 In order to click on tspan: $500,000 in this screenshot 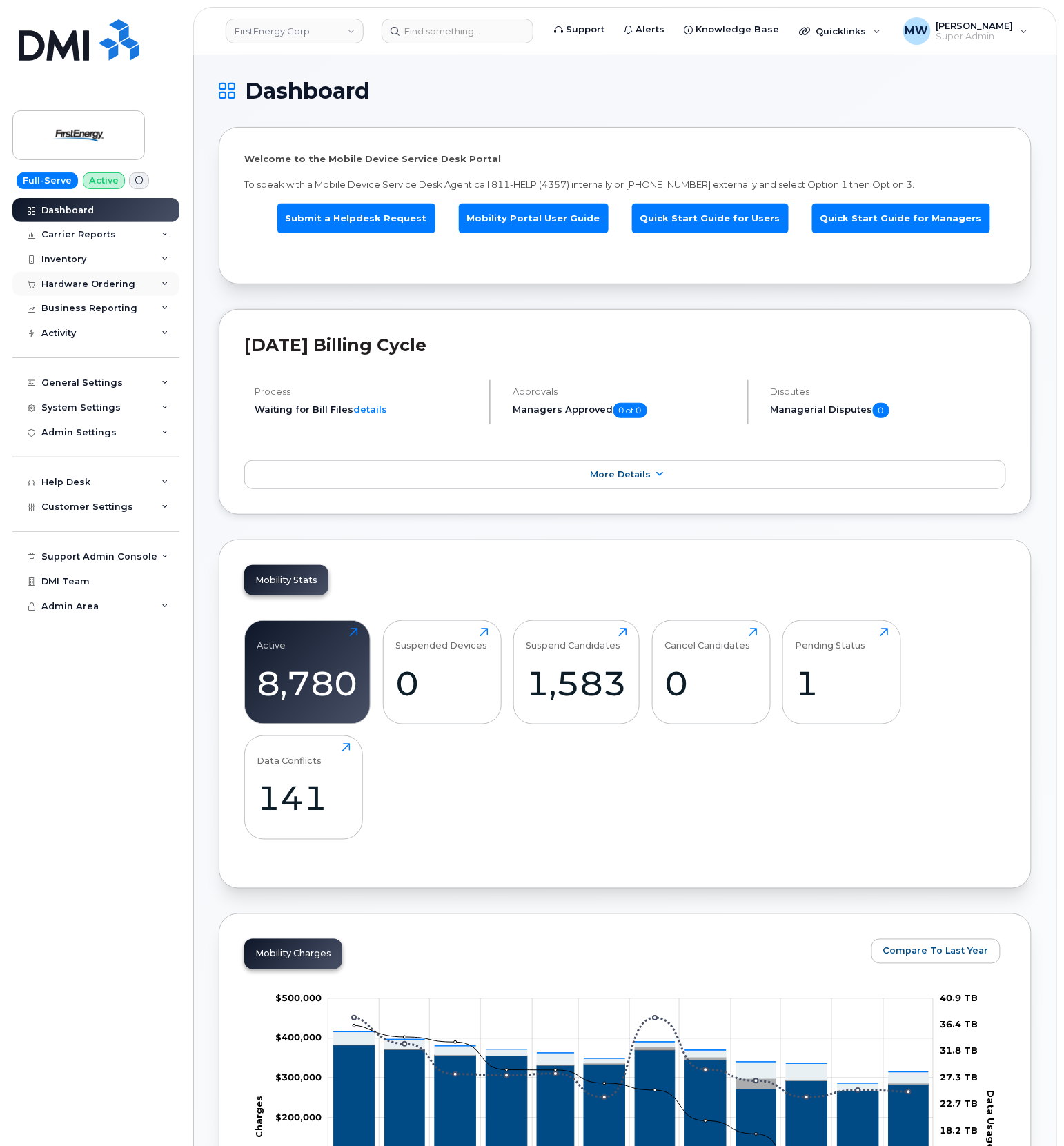, I will do `click(298, 998)`.